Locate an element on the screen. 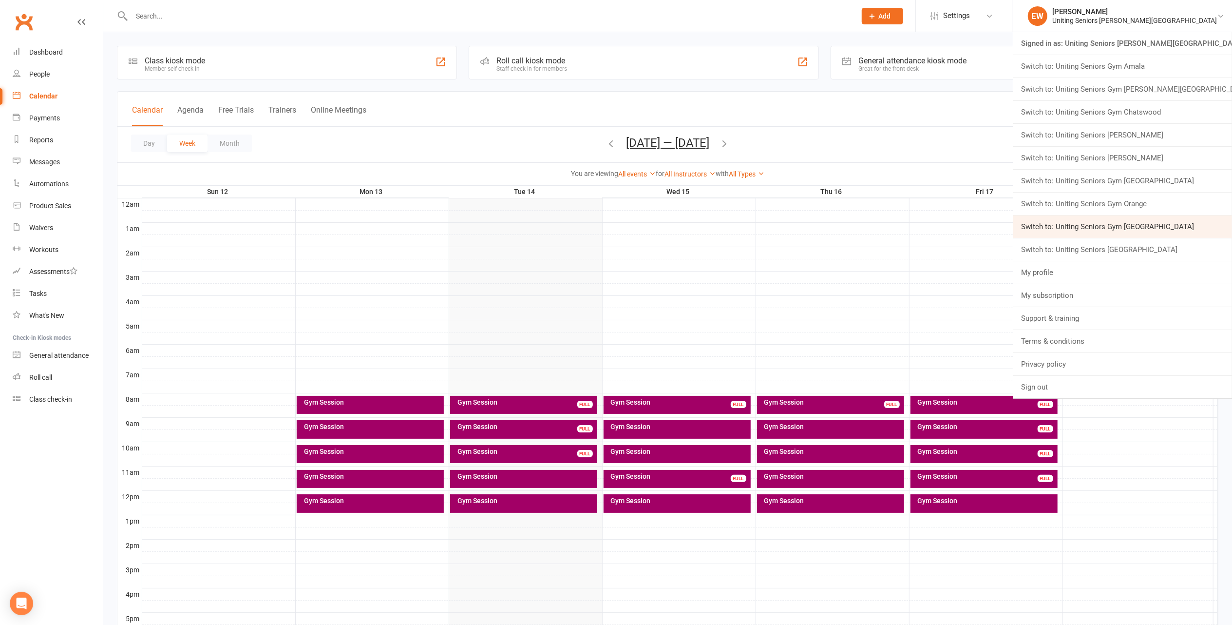 This screenshot has width=1232, height=625. a: Waivers is located at coordinates (58, 228).